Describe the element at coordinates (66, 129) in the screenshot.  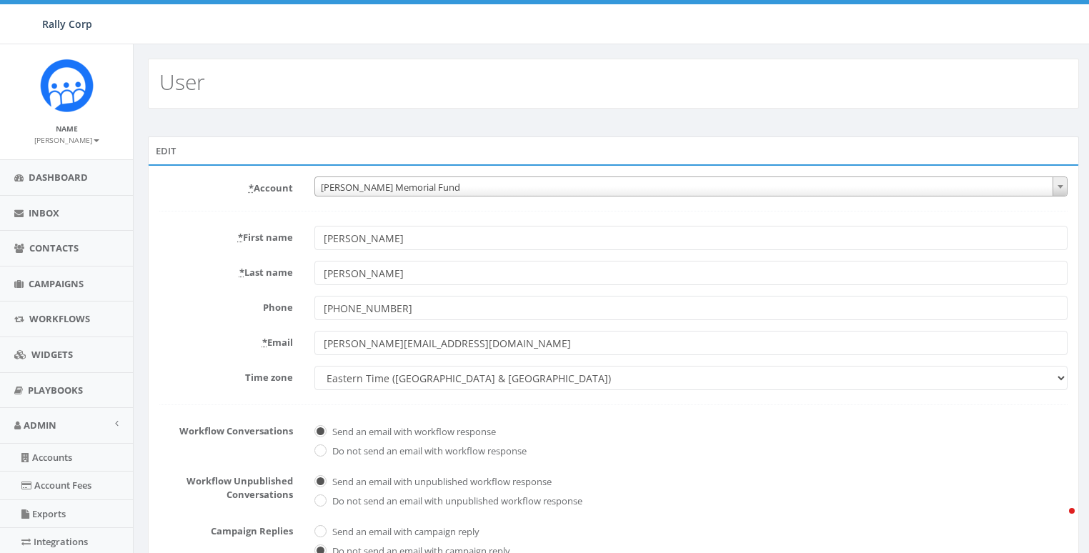
I see `small: Name` at that location.